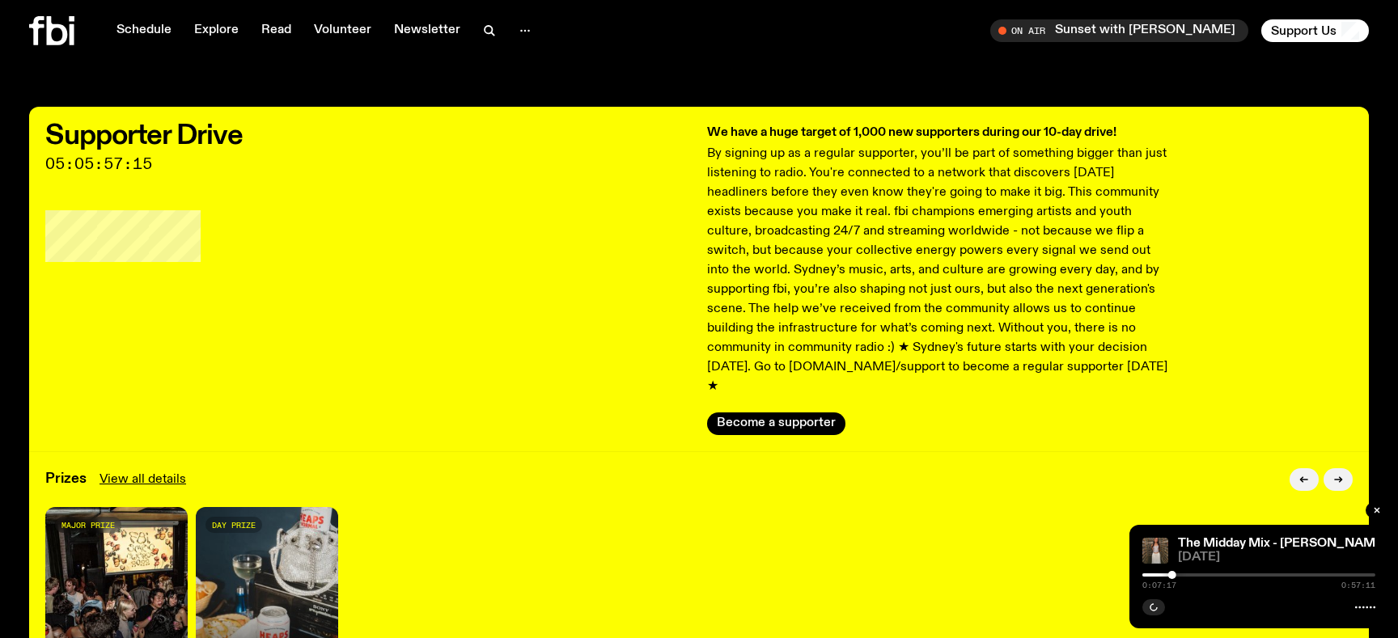 The width and height of the screenshot is (1398, 638). What do you see at coordinates (234, 525) in the screenshot?
I see `span: day prize` at bounding box center [234, 525].